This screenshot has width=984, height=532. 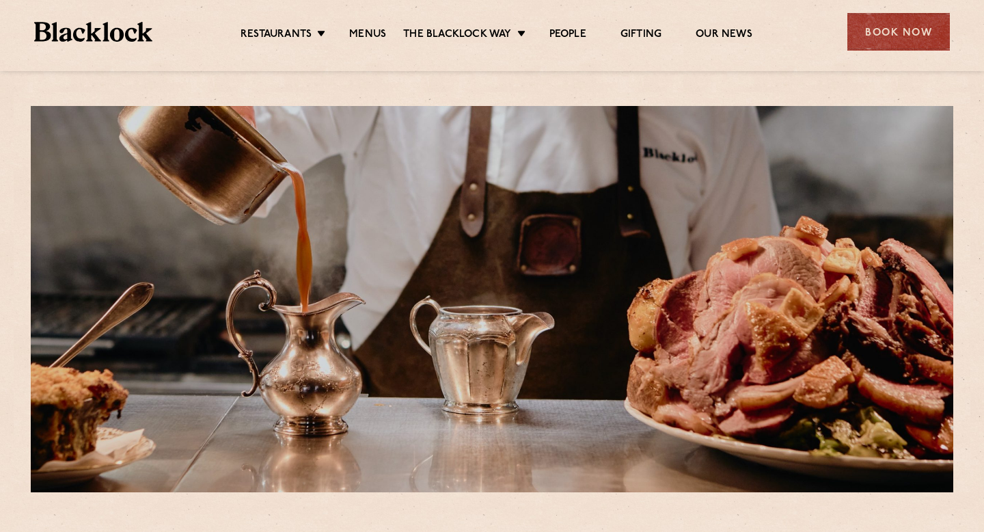 What do you see at coordinates (568, 36) in the screenshot?
I see `a: People` at bounding box center [568, 36].